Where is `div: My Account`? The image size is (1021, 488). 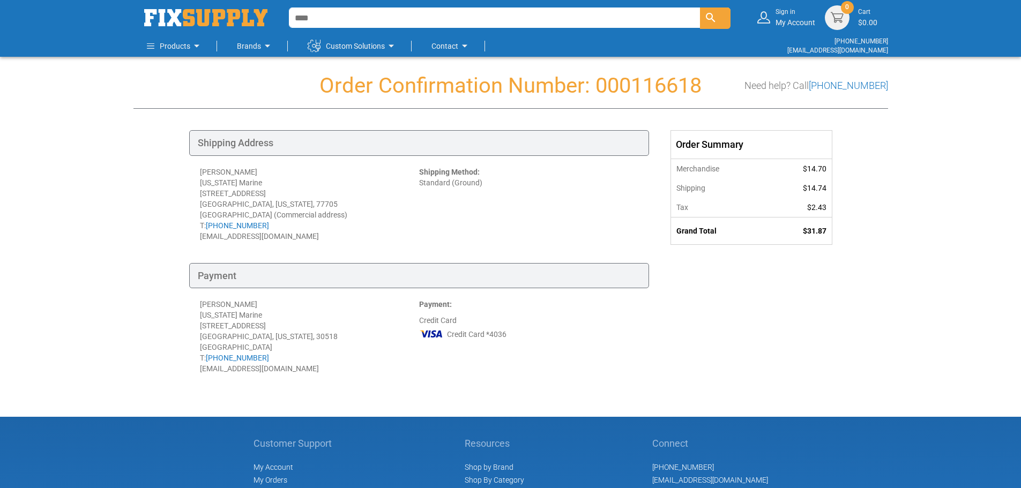
div: My Account is located at coordinates (795, 17).